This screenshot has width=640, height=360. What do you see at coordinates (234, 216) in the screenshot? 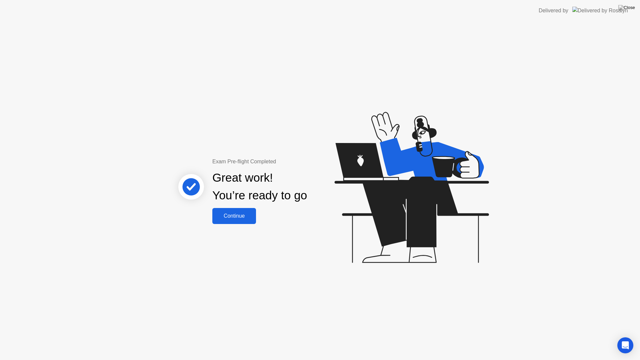
I see `button: Continue` at bounding box center [234, 216].